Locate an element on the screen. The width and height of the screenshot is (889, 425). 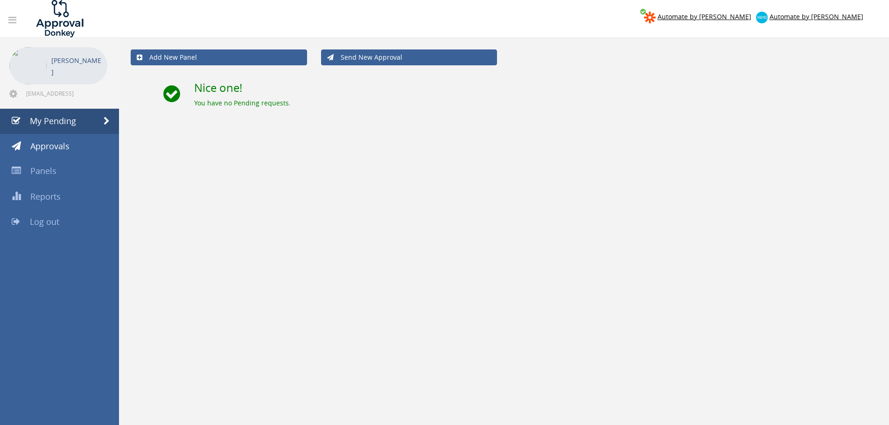
span: Log out is located at coordinates (44, 222).